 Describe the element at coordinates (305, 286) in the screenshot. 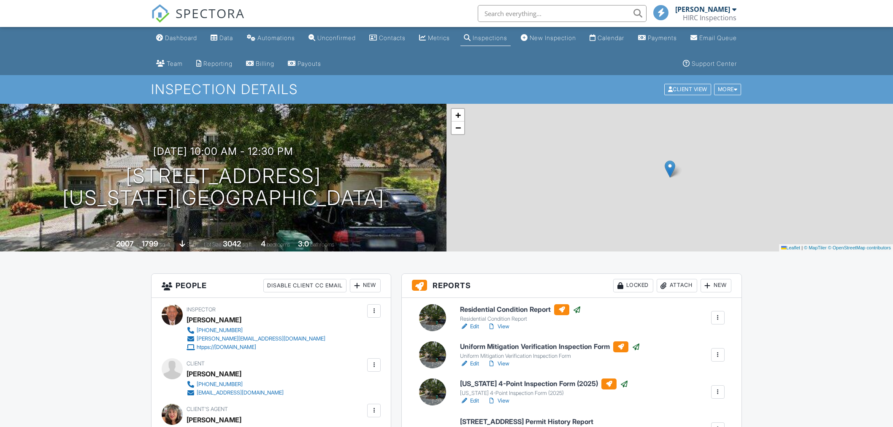

I see `div: Disable Client CC Email` at that location.